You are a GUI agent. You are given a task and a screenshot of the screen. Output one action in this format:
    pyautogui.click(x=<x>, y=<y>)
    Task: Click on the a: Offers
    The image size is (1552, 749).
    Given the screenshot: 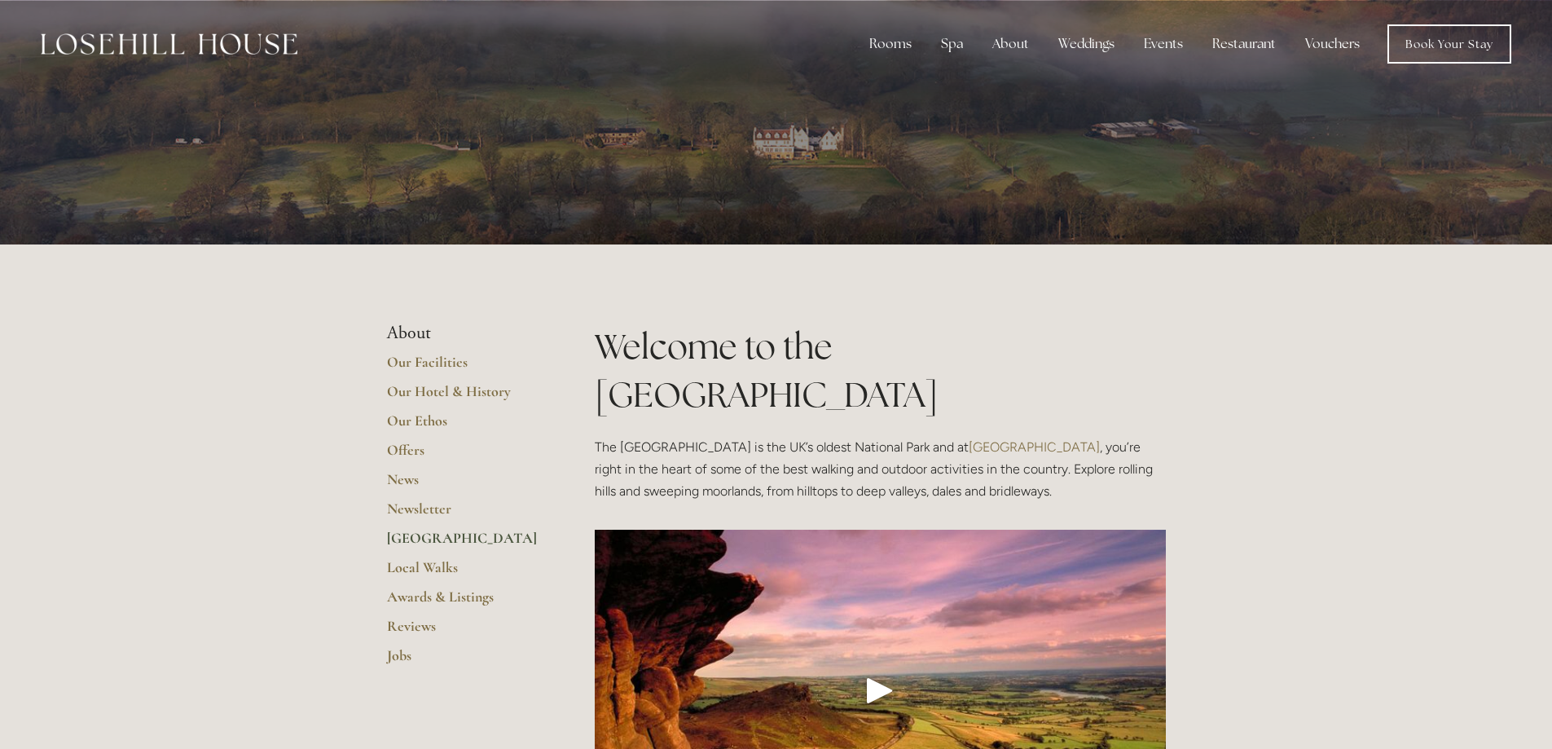 What is the action you would take?
    pyautogui.click(x=464, y=456)
    